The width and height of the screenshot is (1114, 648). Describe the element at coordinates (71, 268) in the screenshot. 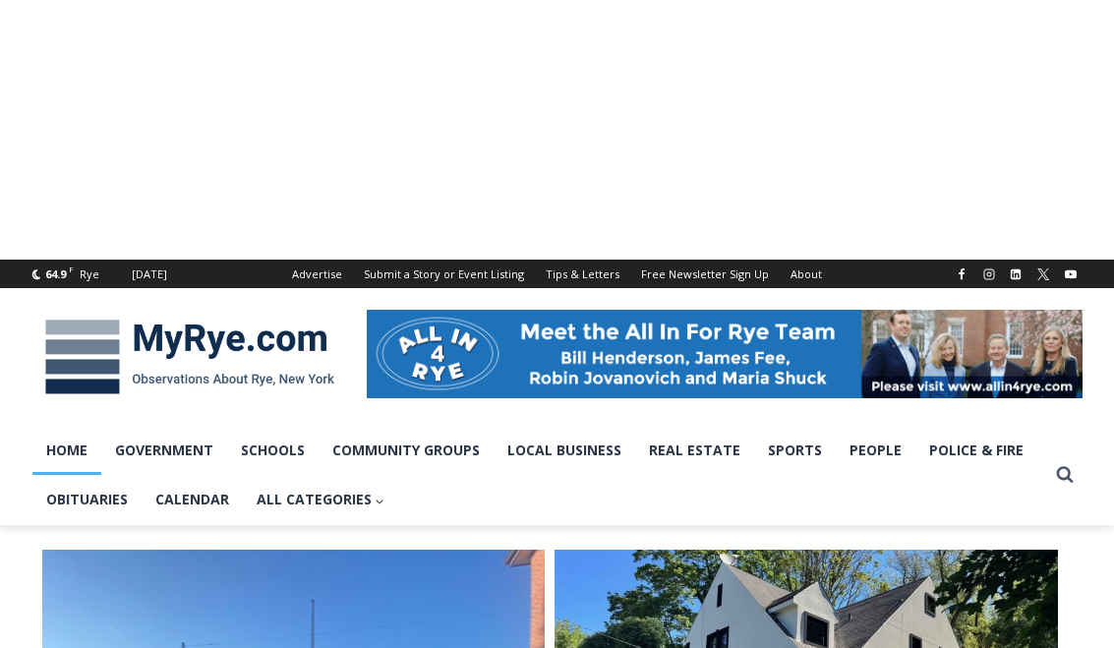

I see `span: F` at that location.